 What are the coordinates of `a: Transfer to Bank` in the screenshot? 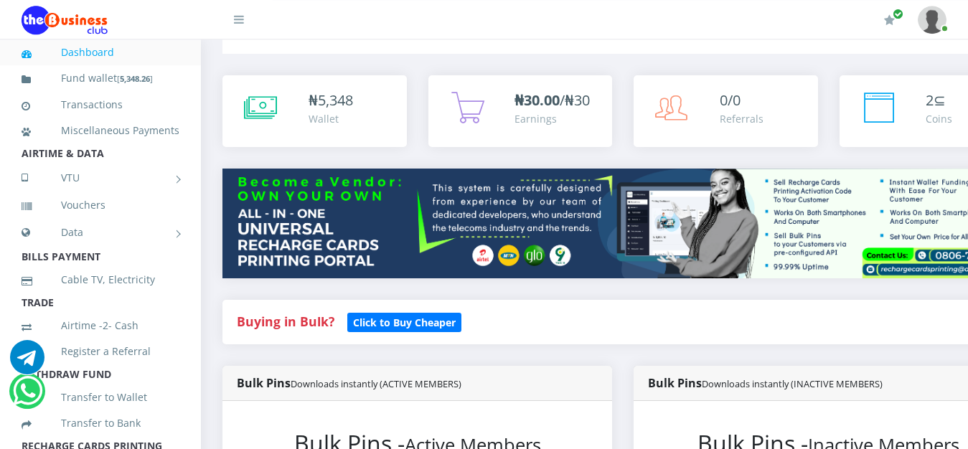 It's located at (100, 423).